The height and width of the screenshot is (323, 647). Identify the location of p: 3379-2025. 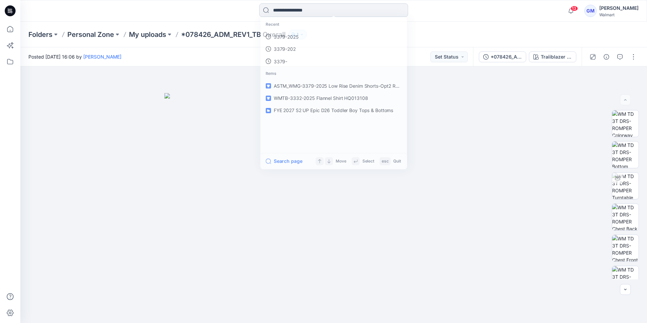
(286, 37).